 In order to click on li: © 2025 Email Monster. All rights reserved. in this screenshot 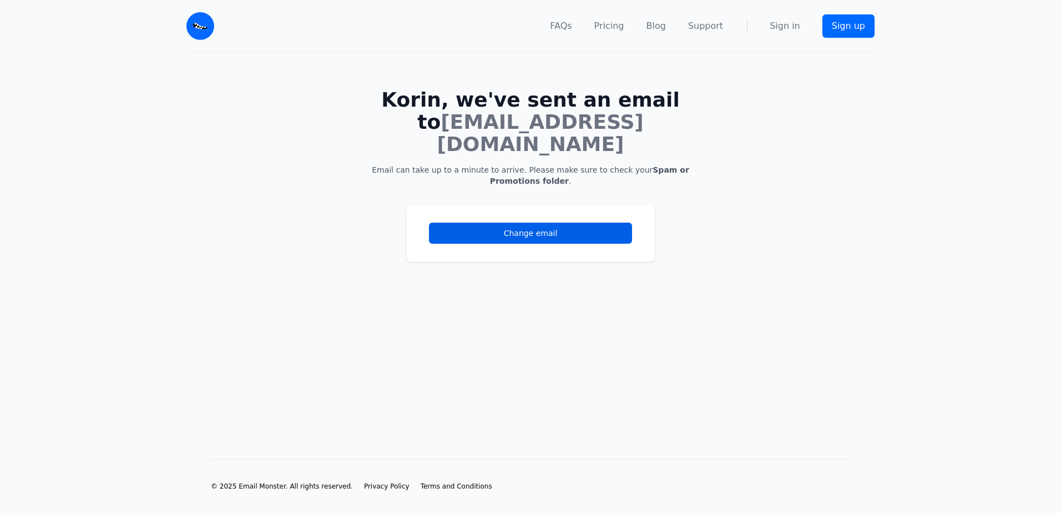, I will do `click(282, 486)`.